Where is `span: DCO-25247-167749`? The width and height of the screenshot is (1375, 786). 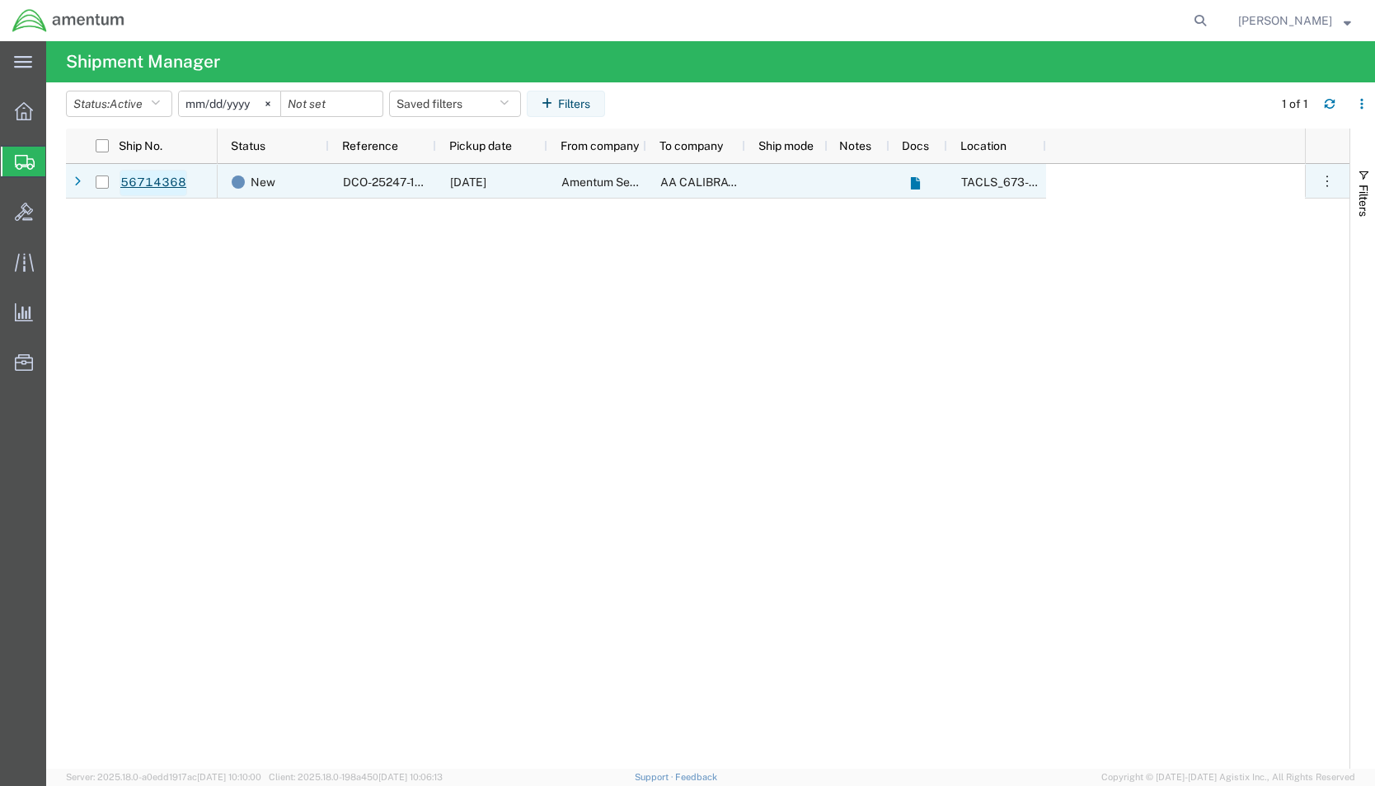
span: DCO-25247-167749 is located at coordinates (396, 182).